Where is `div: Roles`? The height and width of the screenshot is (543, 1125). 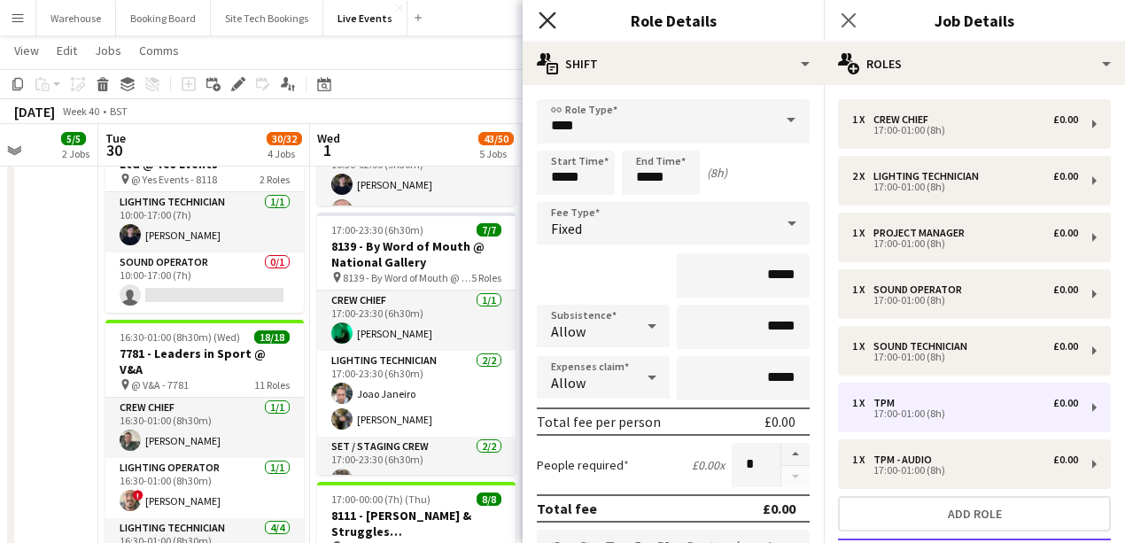
div: Roles is located at coordinates (974, 64).